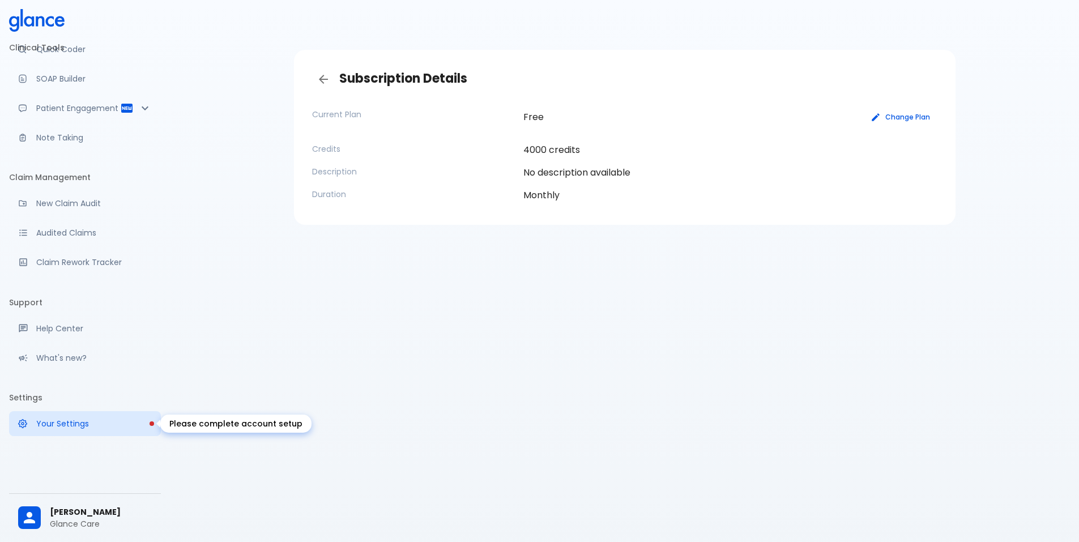 Image resolution: width=1079 pixels, height=542 pixels. What do you see at coordinates (85, 203) in the screenshot?
I see `a: Audit a new claim` at bounding box center [85, 203].